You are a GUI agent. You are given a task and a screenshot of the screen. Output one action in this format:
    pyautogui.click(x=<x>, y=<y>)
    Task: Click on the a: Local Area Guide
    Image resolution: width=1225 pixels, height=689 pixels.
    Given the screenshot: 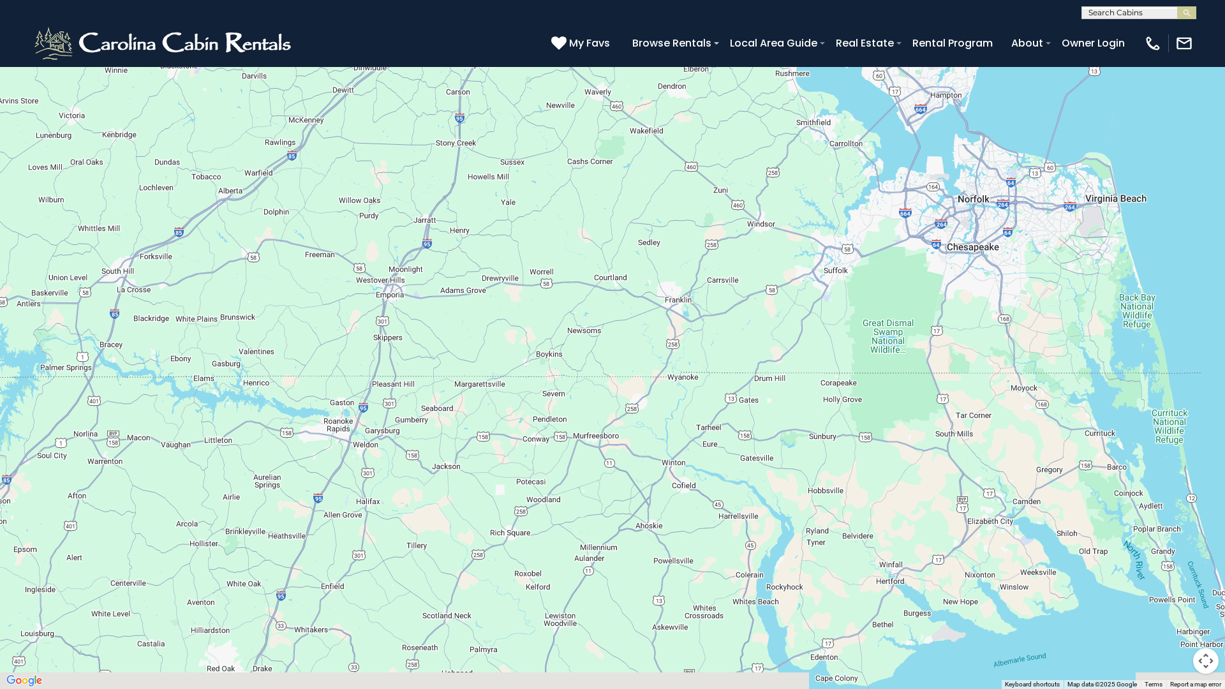 What is the action you would take?
    pyautogui.click(x=773, y=43)
    